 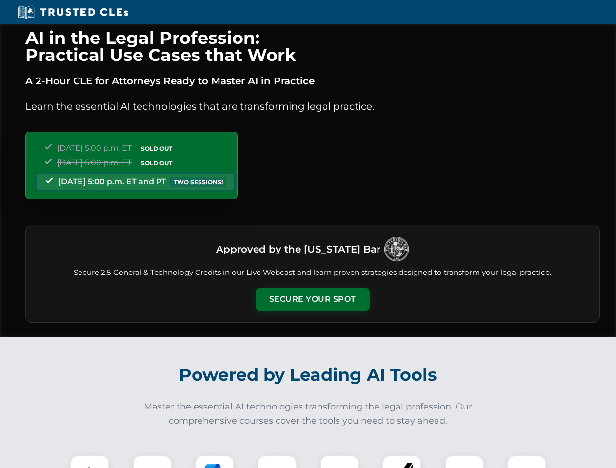 What do you see at coordinates (313, 106) in the screenshot?
I see `p: Learn the essential AI technologies that are transforming legal practice.` at bounding box center [313, 106].